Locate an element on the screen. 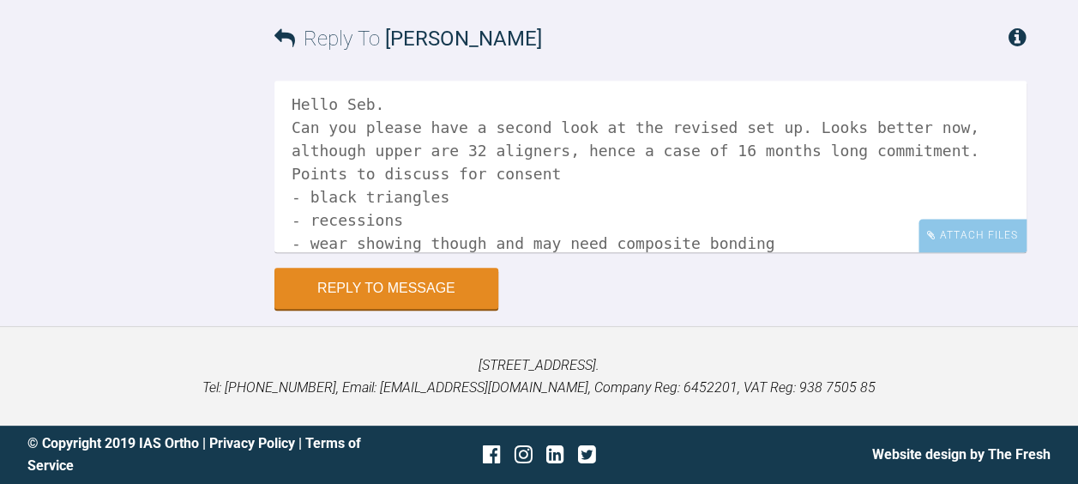 The image size is (1078, 484). div: © Copyright 2019 IAS Ortho | | is located at coordinates (198, 454).